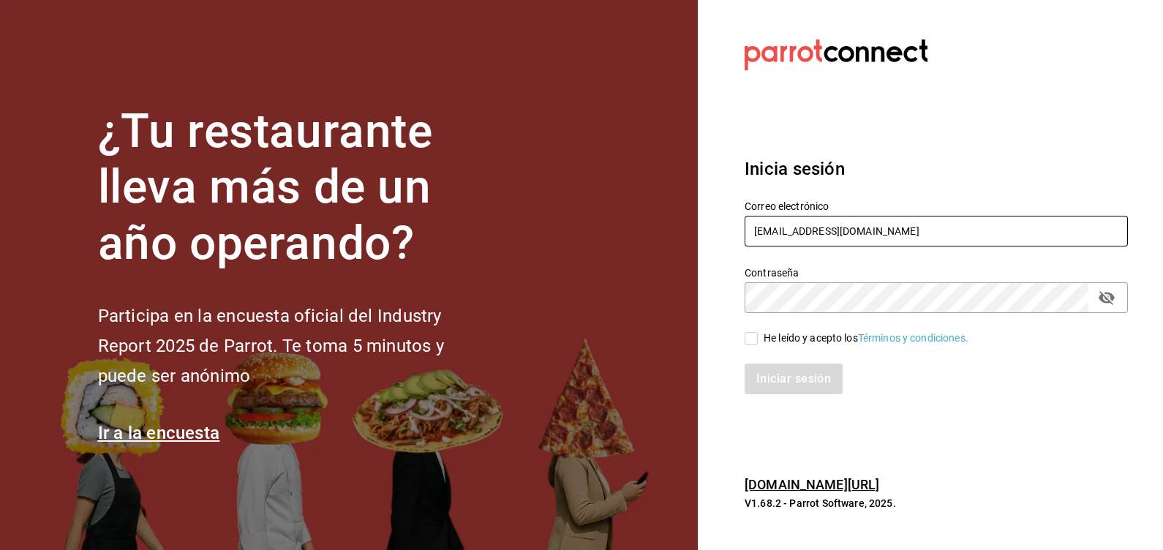 The height and width of the screenshot is (550, 1163). What do you see at coordinates (159, 433) in the screenshot?
I see `a: Ir a la encuesta` at bounding box center [159, 433].